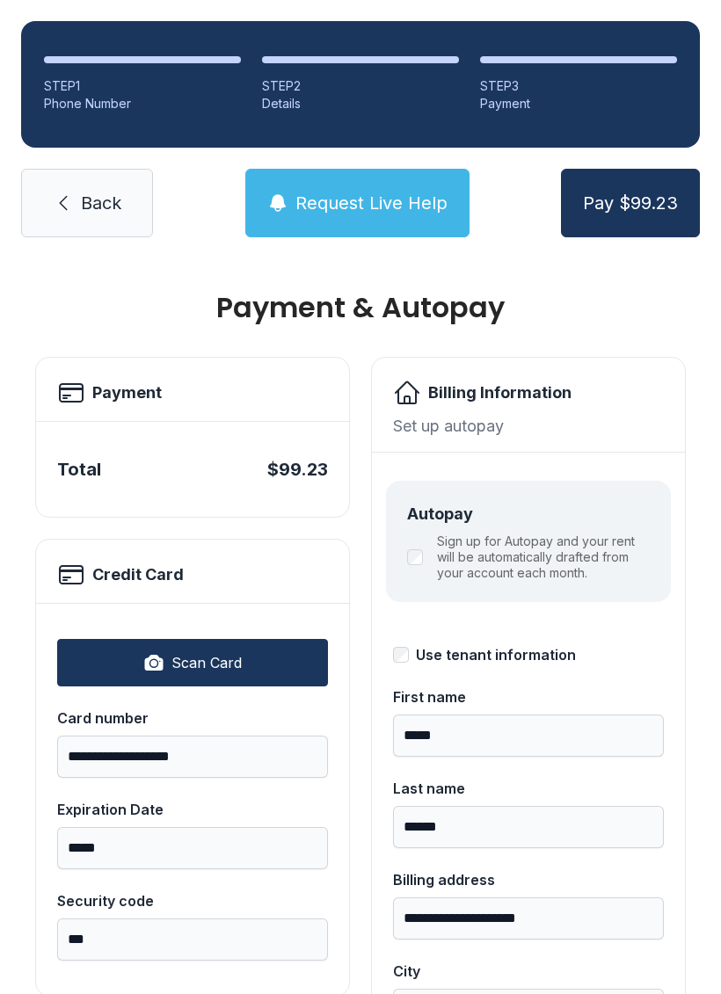 The width and height of the screenshot is (721, 994). Describe the element at coordinates (79, 469) in the screenshot. I see `div: Total` at that location.